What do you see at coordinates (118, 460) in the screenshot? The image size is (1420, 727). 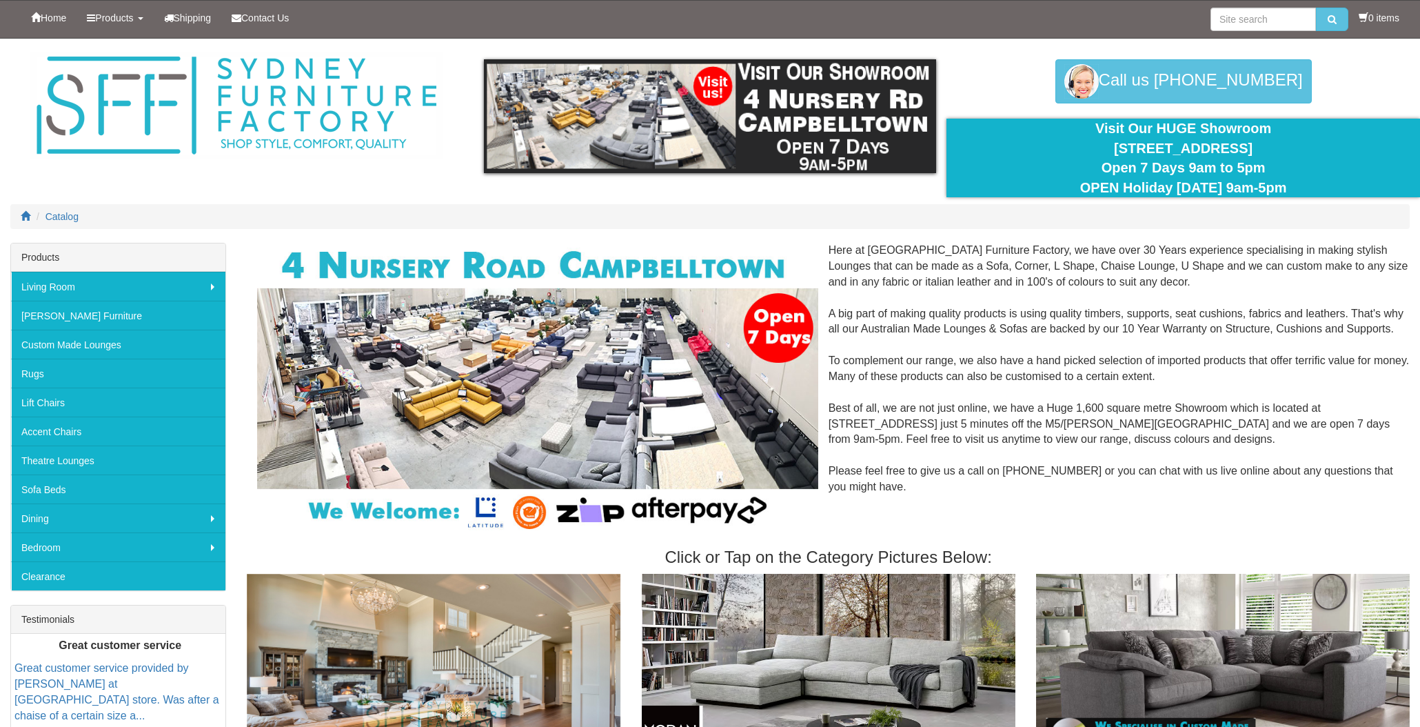 I see `a: Theatre Lounges` at bounding box center [118, 460].